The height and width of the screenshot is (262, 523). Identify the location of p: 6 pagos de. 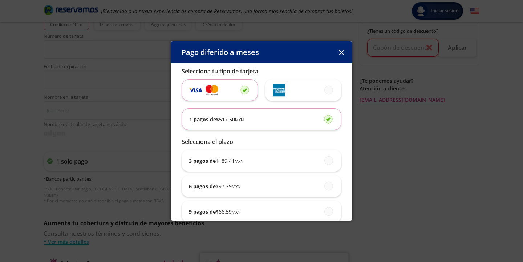
(215, 186).